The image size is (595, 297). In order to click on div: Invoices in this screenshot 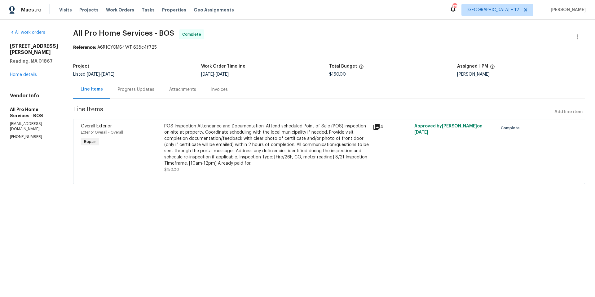, I will do `click(219, 90)`.